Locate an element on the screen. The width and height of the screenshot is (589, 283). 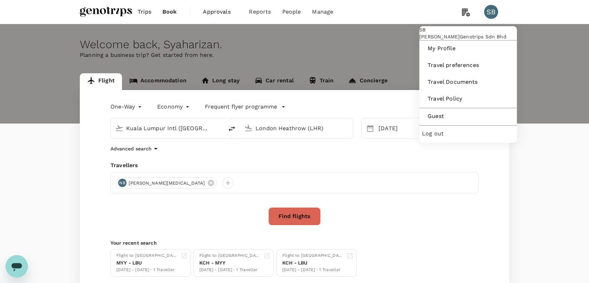
span: Genotrips Sdn Bhd is located at coordinates (483, 37).